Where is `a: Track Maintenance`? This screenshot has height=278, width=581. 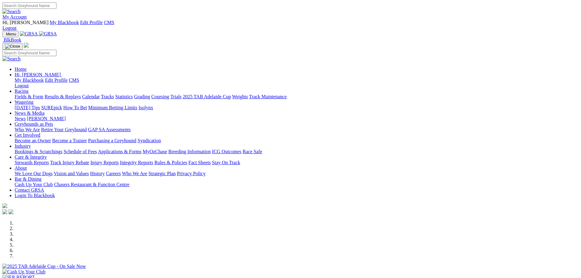 a: Track Maintenance is located at coordinates (268, 96).